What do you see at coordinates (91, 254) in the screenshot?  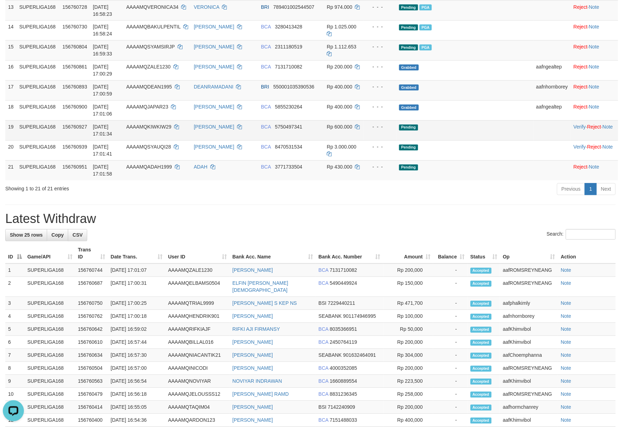 I see `th: Trans ID: activate to sort column ascending` at bounding box center [91, 254].